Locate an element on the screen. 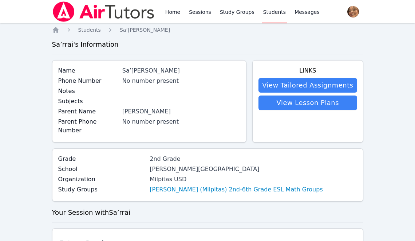  nav: Breadcrumb is located at coordinates (208, 30).